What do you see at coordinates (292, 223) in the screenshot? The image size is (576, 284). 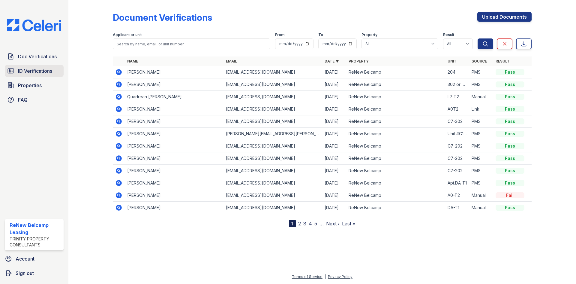 I see `div: 1` at bounding box center [292, 223].